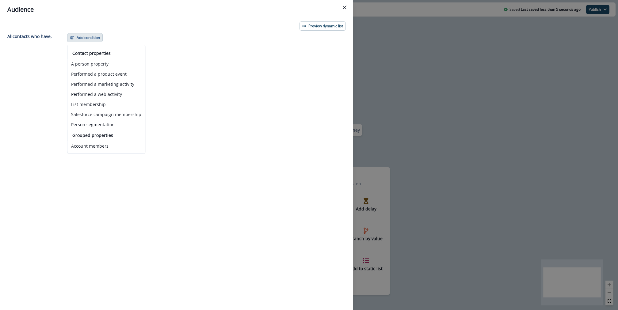 This screenshot has height=310, width=618. Describe the element at coordinates (323, 26) in the screenshot. I see `button: Preview dynamic list` at that location.